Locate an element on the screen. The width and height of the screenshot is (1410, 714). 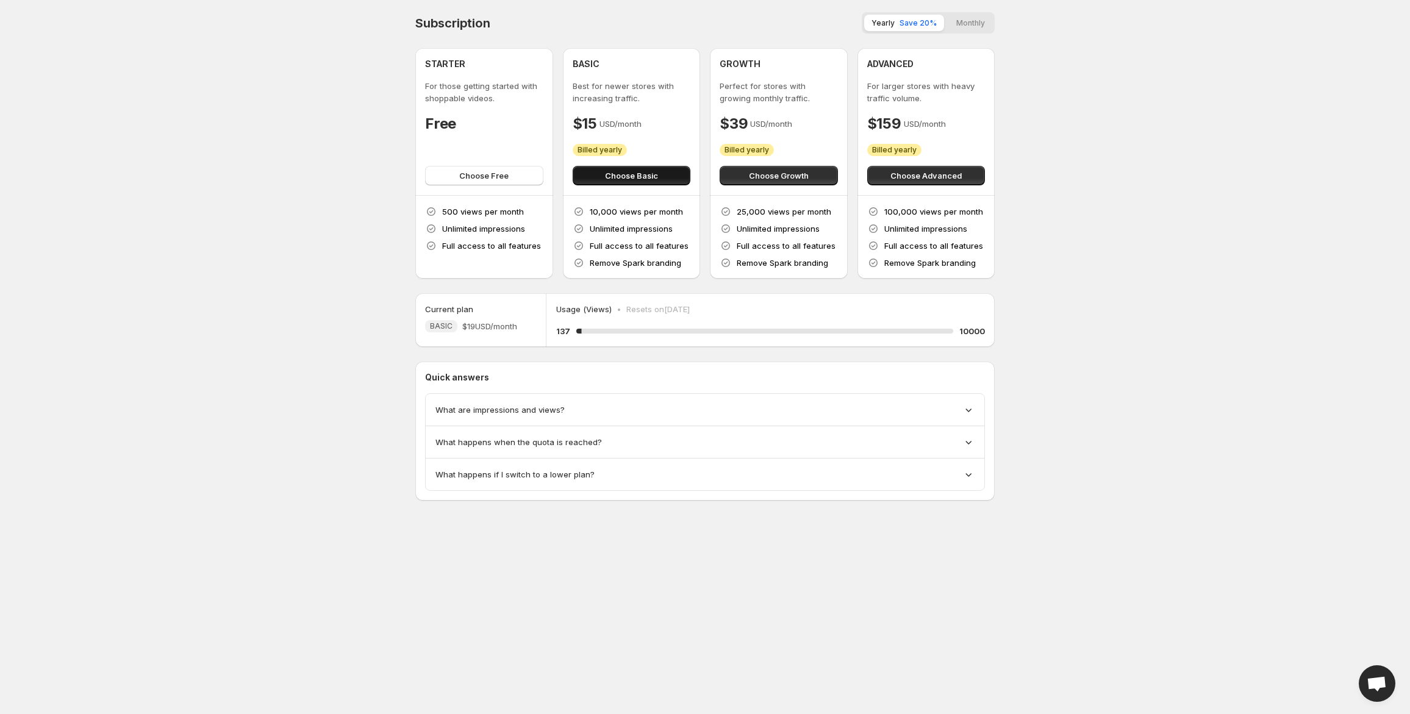
span: What are impressions and views? is located at coordinates (500, 410).